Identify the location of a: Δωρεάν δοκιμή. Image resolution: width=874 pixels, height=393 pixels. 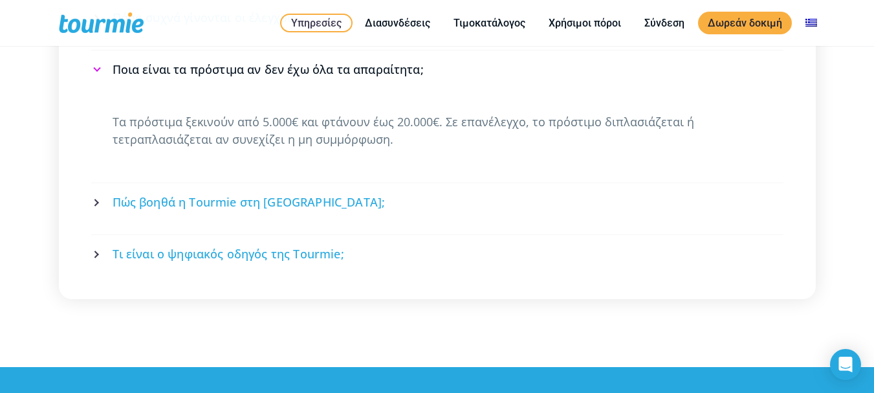
(745, 23).